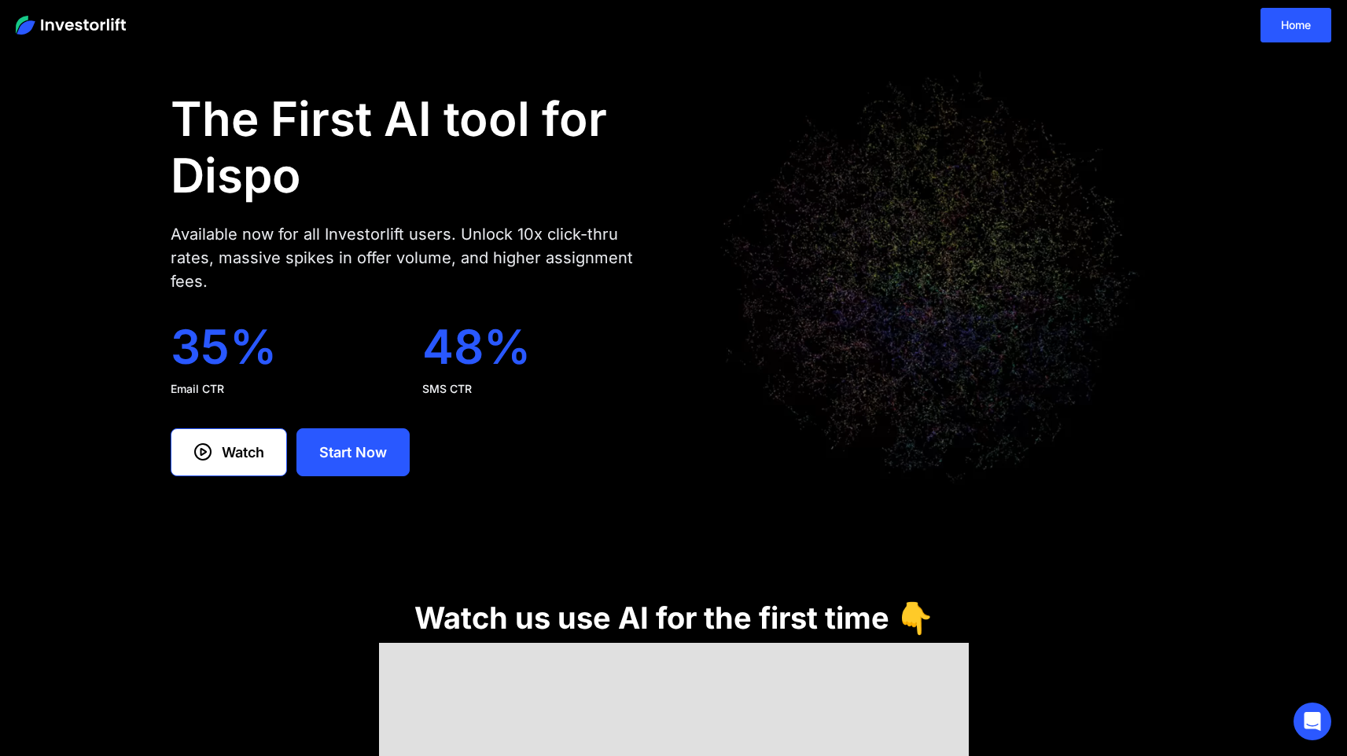  I want to click on div: Start Now, so click(353, 452).